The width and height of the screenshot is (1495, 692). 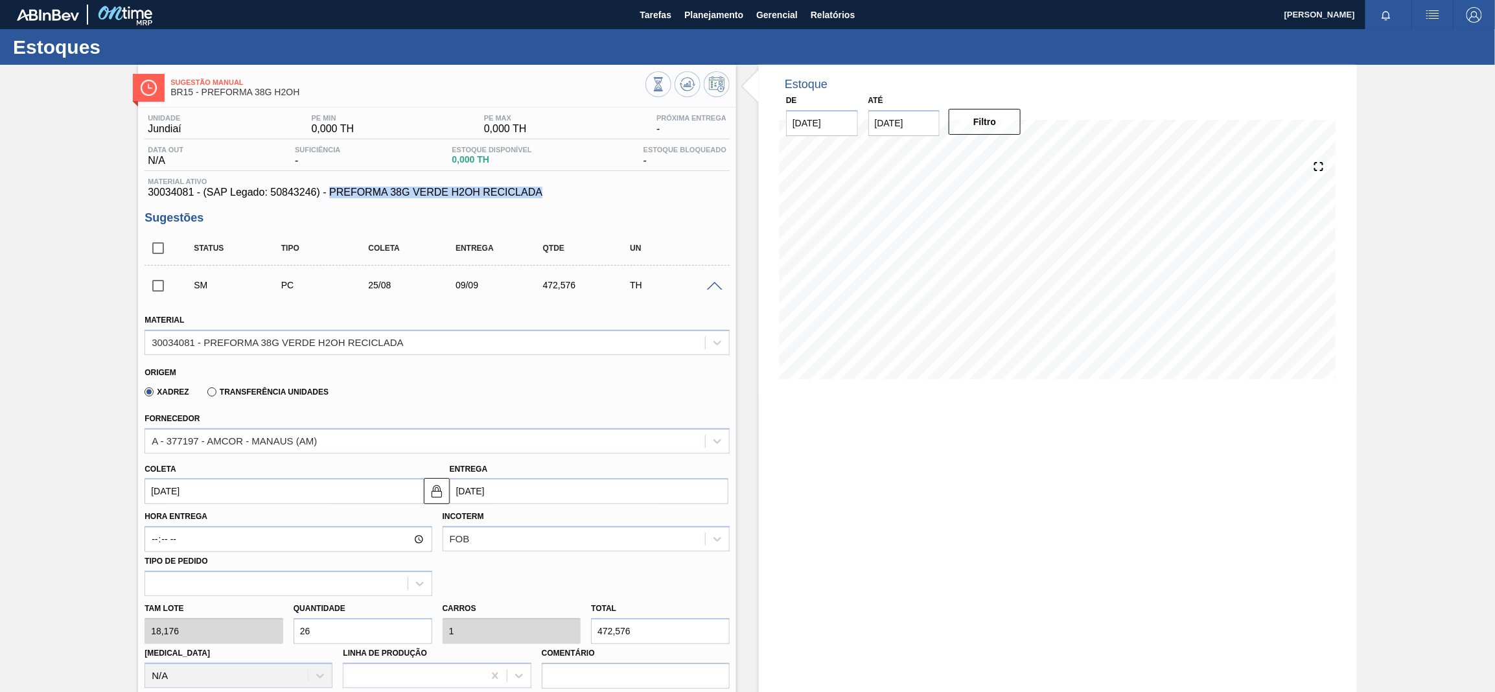 What do you see at coordinates (459, 539) in the screenshot?
I see `div: FOB` at bounding box center [459, 539].